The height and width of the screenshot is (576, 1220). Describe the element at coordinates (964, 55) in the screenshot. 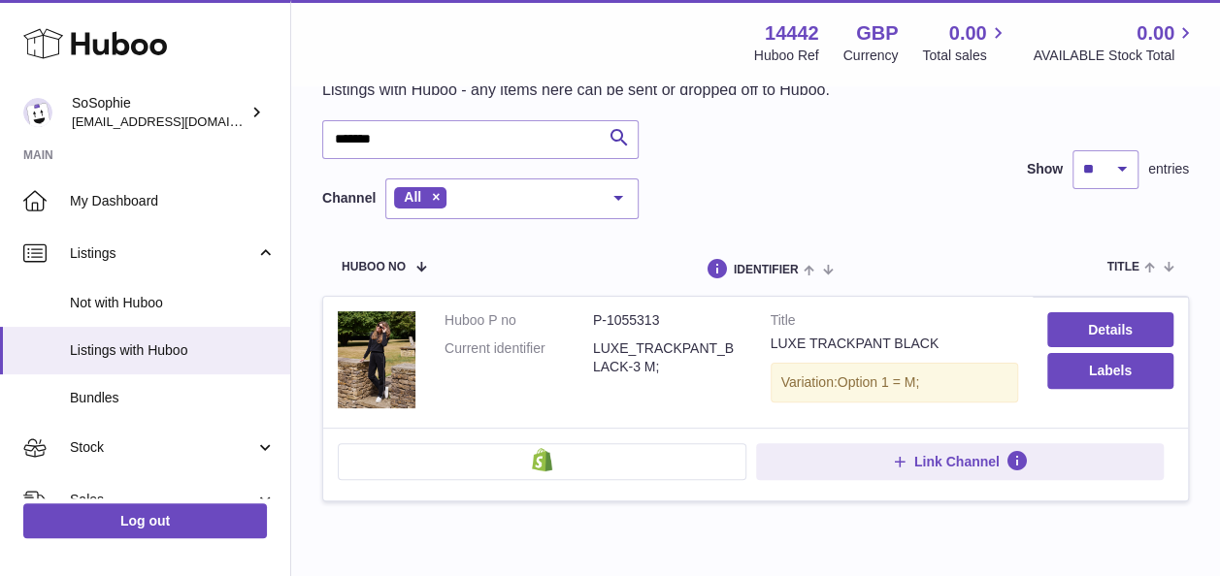

I see `span: Total sales` at that location.